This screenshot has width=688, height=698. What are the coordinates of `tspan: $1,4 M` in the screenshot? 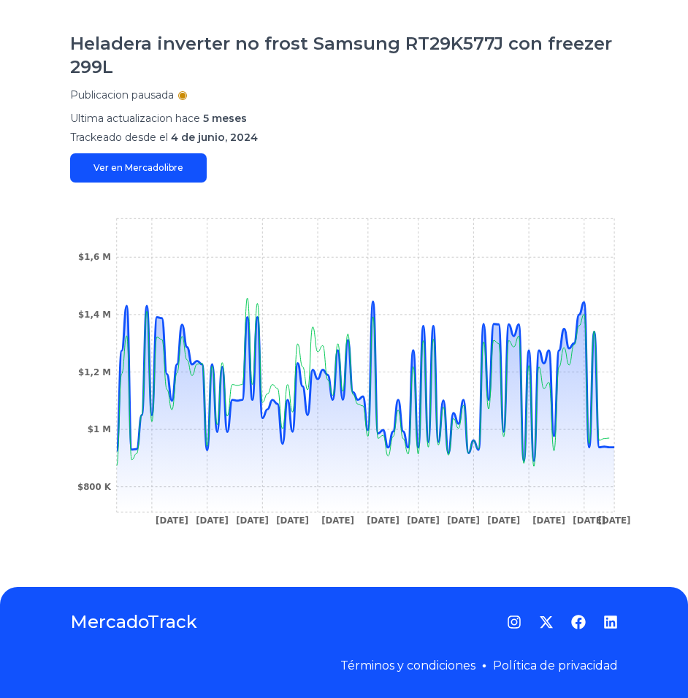 It's located at (94, 315).